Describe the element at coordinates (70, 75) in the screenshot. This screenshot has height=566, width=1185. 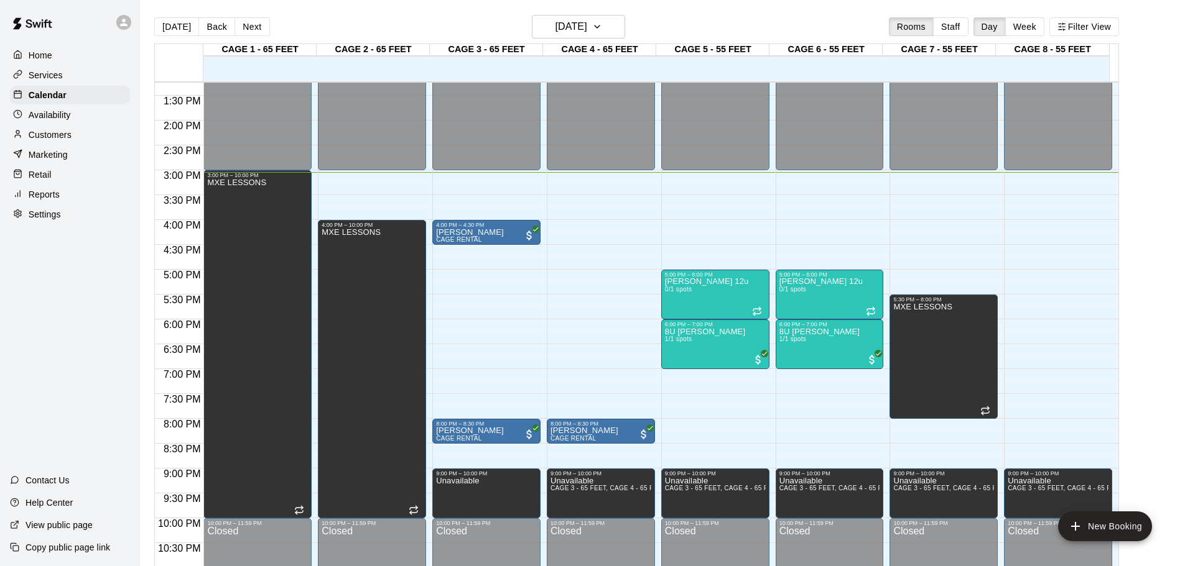
I see `div: Services` at that location.